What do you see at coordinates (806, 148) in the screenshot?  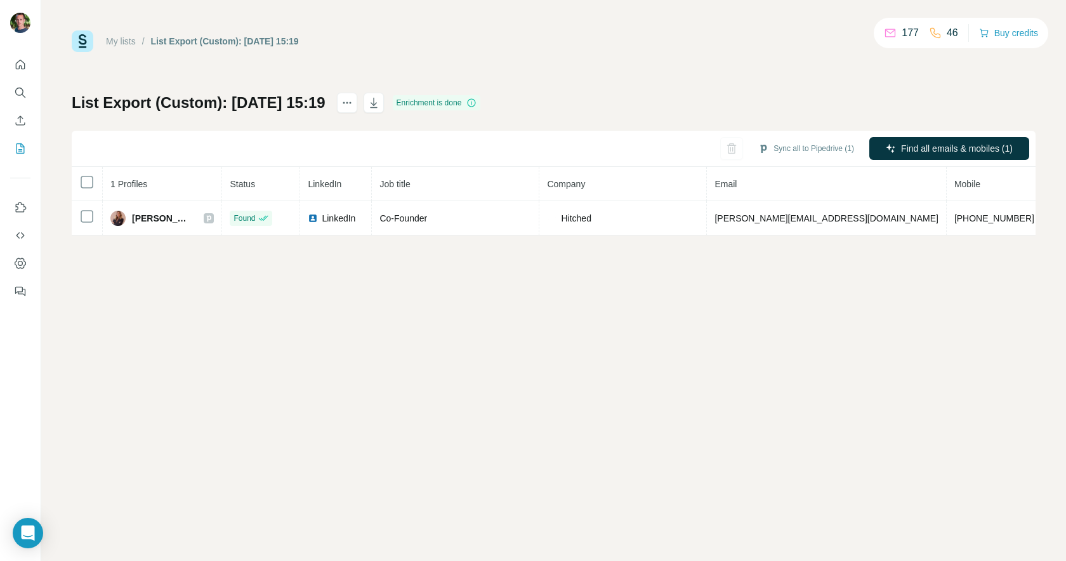 I see `button: Sync all to Pipedrive (1)` at bounding box center [806, 148].